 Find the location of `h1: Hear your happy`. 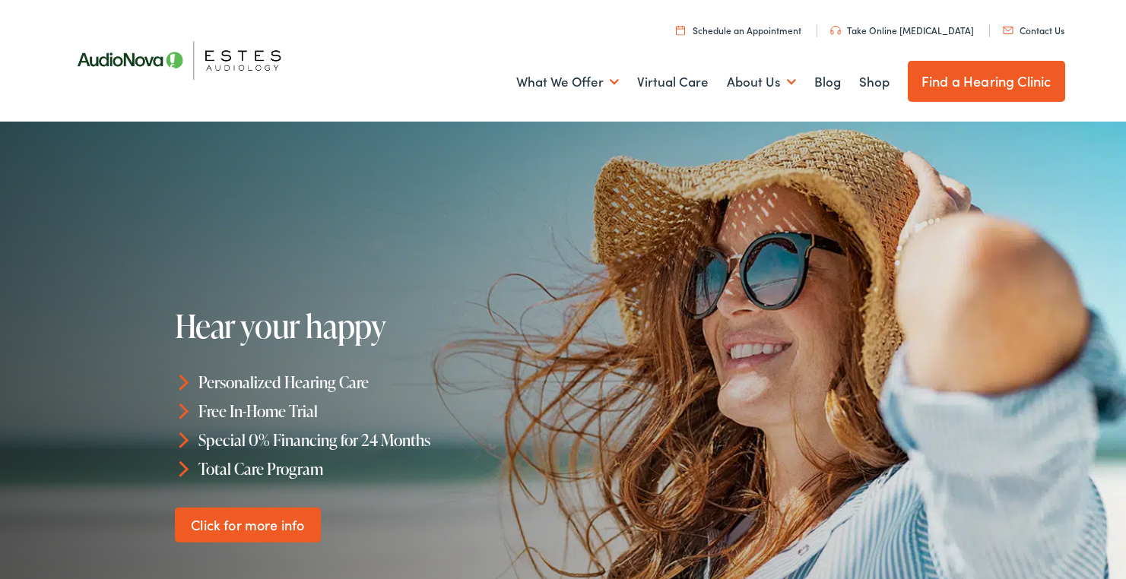

h1: Hear your happy is located at coordinates (372, 326).